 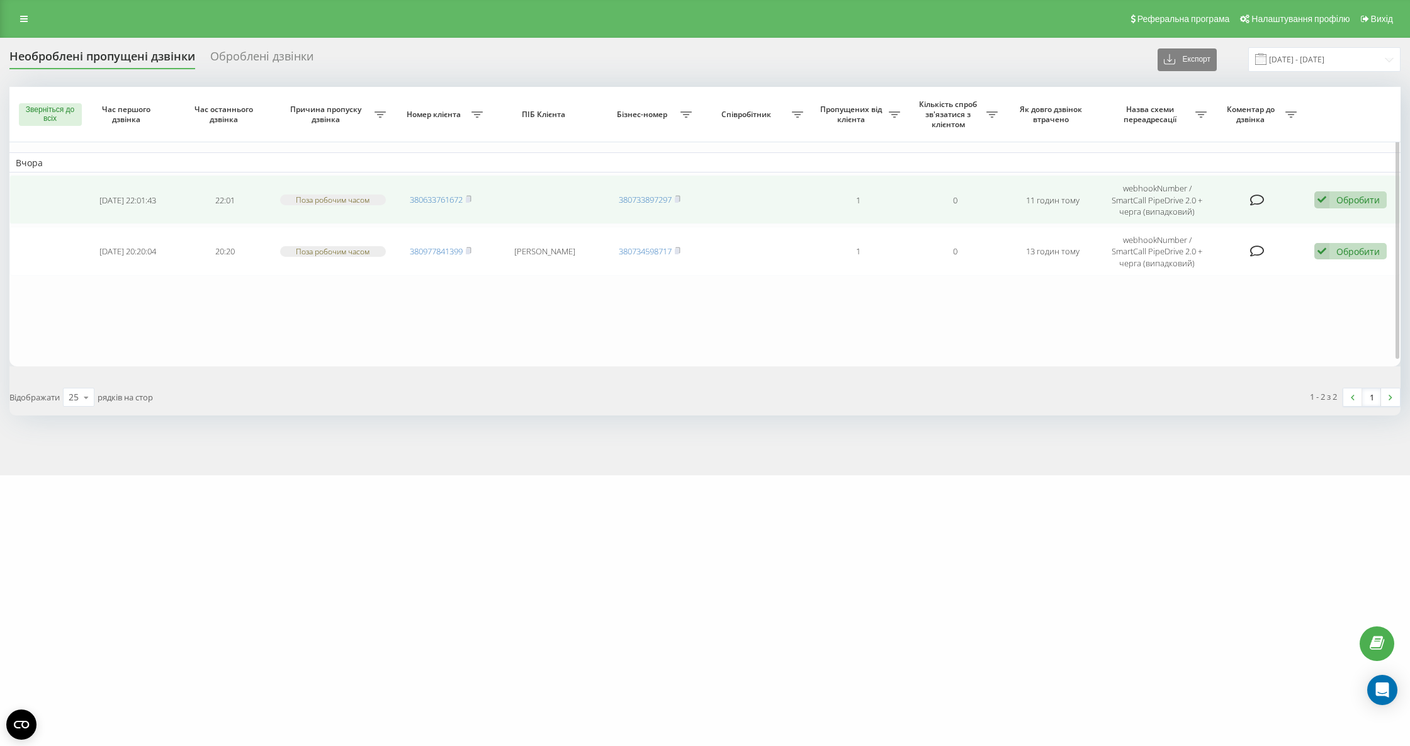 What do you see at coordinates (948, 114) in the screenshot?
I see `font: Кількість спроб зв'язатися з клієнтом` at bounding box center [948, 114].